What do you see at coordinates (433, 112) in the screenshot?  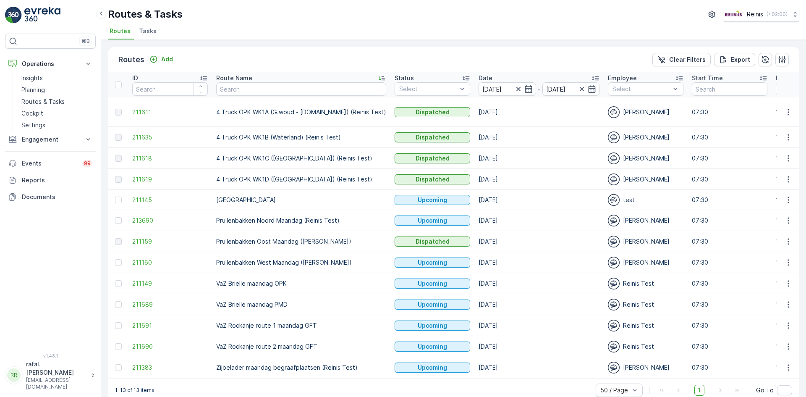 I see `p: Dispatched` at bounding box center [433, 112].